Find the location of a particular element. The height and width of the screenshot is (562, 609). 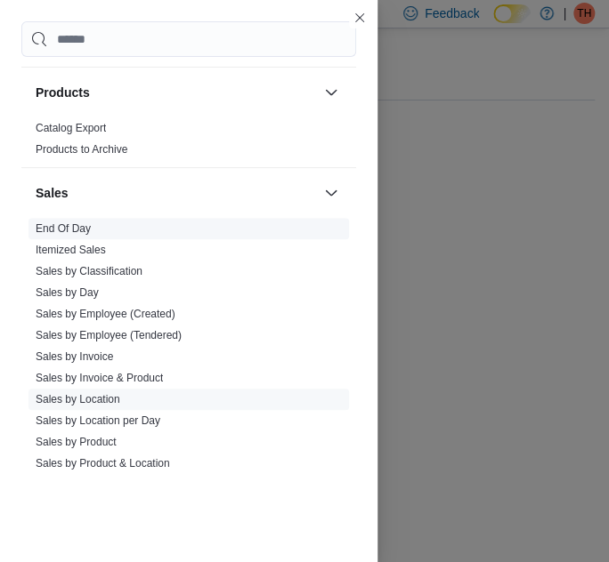

span: Catalog Export is located at coordinates (70, 128).